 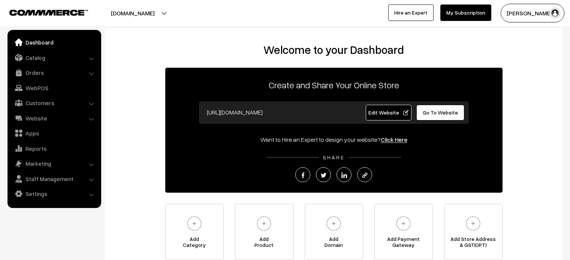 What do you see at coordinates (54, 118) in the screenshot?
I see `a: Website` at bounding box center [54, 118].